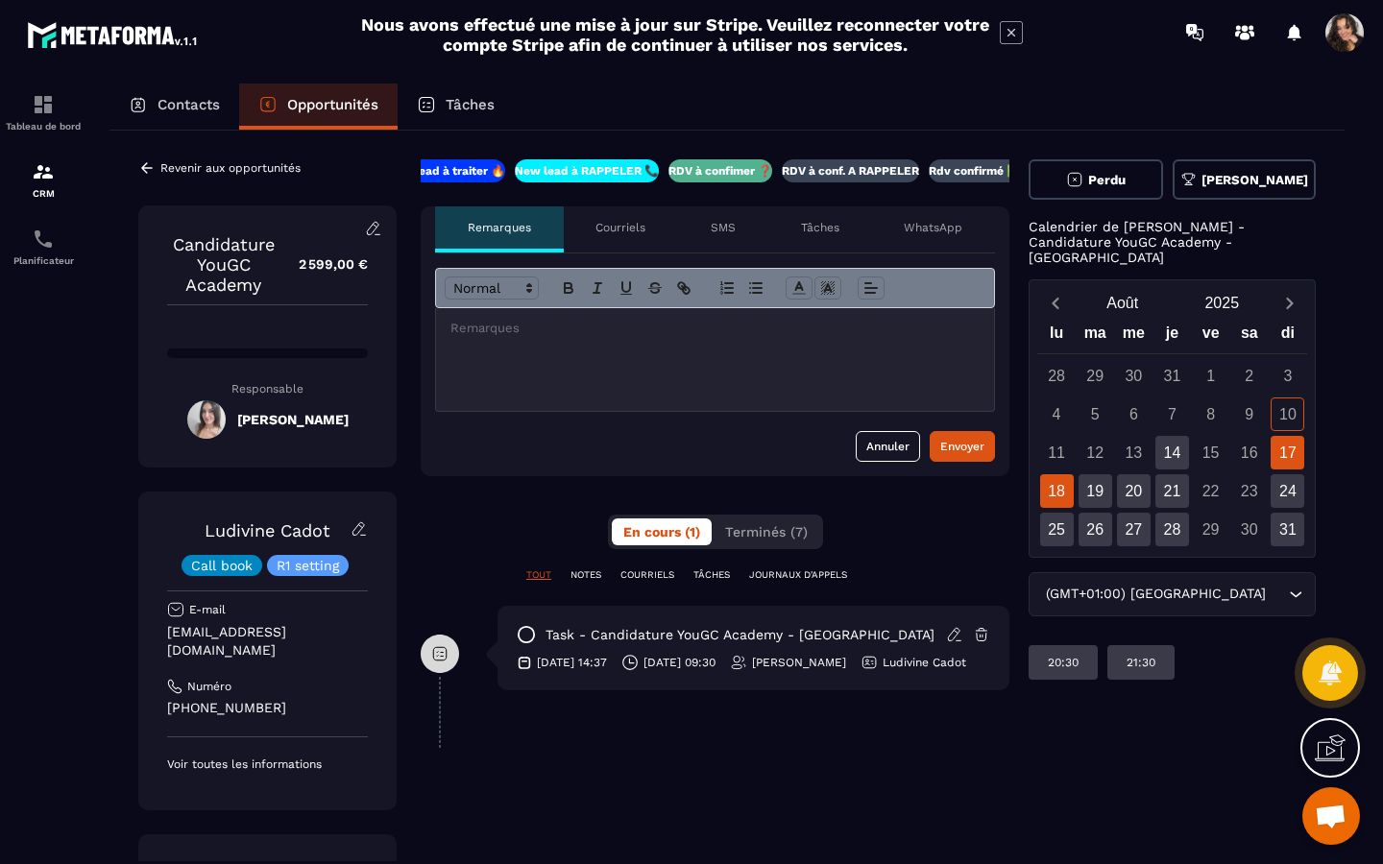 This screenshot has height=864, width=1383. Describe the element at coordinates (962, 446) in the screenshot. I see `button: Envoyer` at that location.